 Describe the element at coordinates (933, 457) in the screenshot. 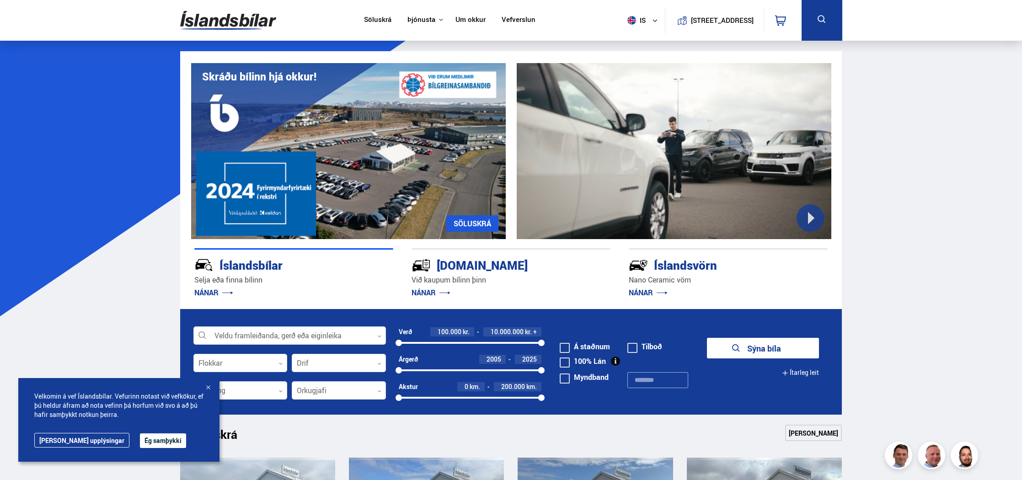

I see `img: siFngHWaQ9KaOqBr.png` at that location.